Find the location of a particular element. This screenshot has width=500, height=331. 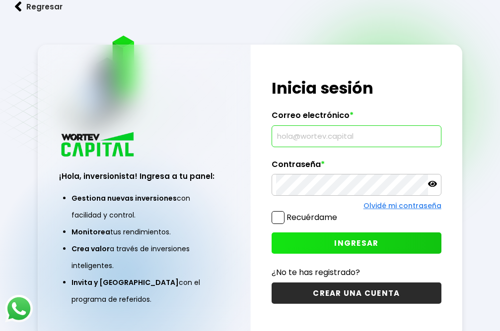

h3: ¡Hola, inversionista! Ingresa a tu panel: is located at coordinates (144, 176).